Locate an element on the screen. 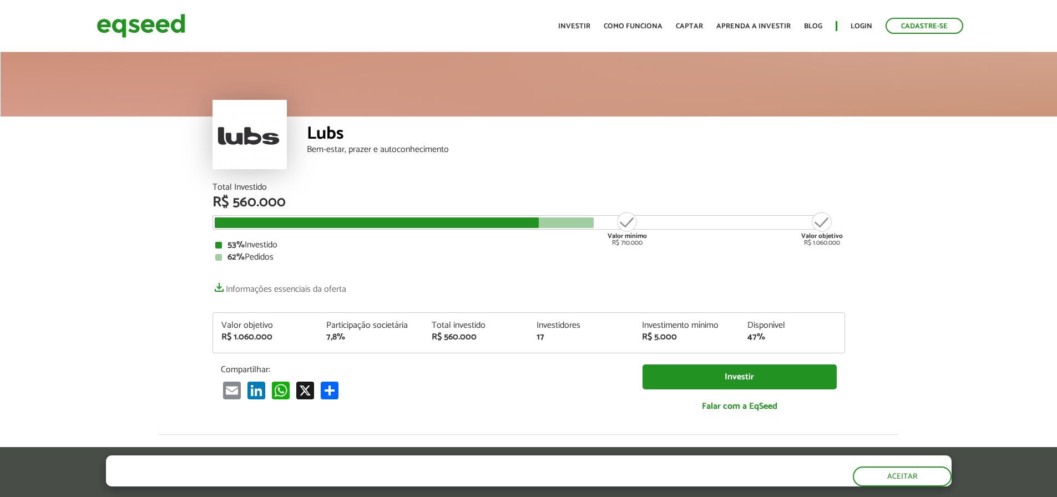 Image resolution: width=1057 pixels, height=497 pixels. div: Participação societária is located at coordinates (371, 326).